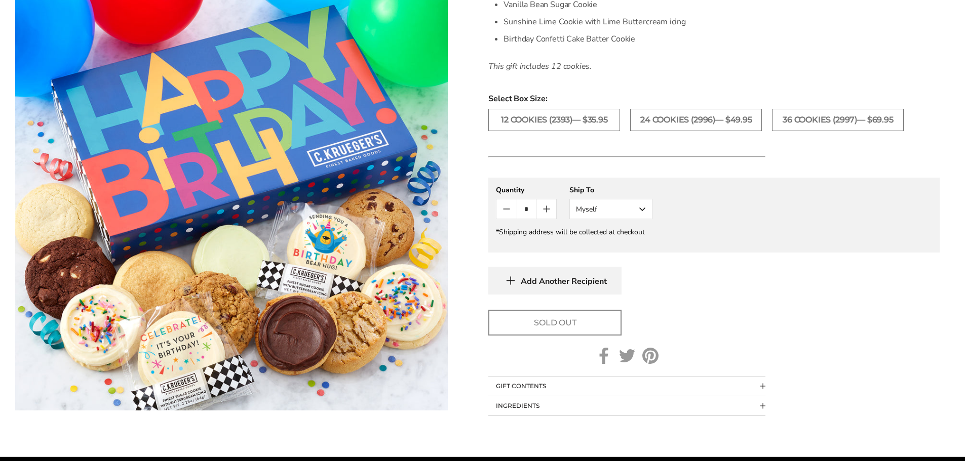 Image resolution: width=965 pixels, height=461 pixels. I want to click on gfm-form: New recipient, so click(714, 215).